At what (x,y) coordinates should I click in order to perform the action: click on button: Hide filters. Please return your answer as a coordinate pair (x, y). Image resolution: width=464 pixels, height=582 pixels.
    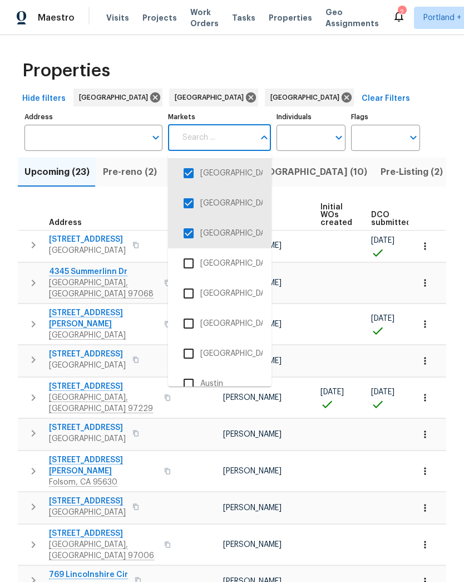
    Looking at the image, I should click on (44, 99).